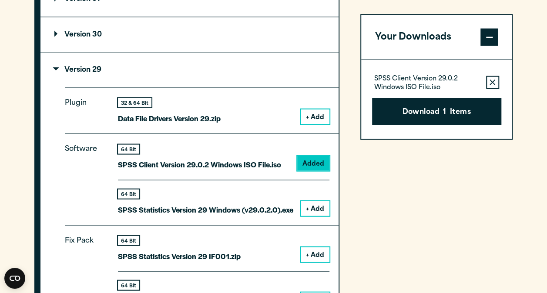 This screenshot has height=293, width=547. Describe the element at coordinates (135, 102) in the screenshot. I see `div: 32 & 64 Bit` at that location.